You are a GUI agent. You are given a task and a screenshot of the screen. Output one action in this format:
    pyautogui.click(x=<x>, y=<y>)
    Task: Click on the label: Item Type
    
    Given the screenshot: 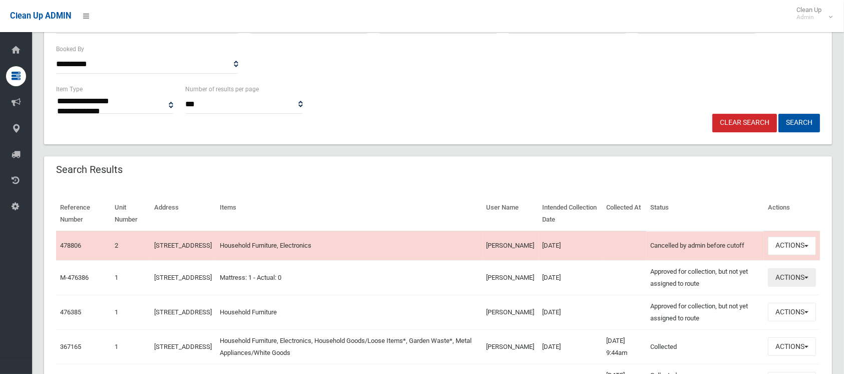 What is the action you would take?
    pyautogui.click(x=69, y=89)
    